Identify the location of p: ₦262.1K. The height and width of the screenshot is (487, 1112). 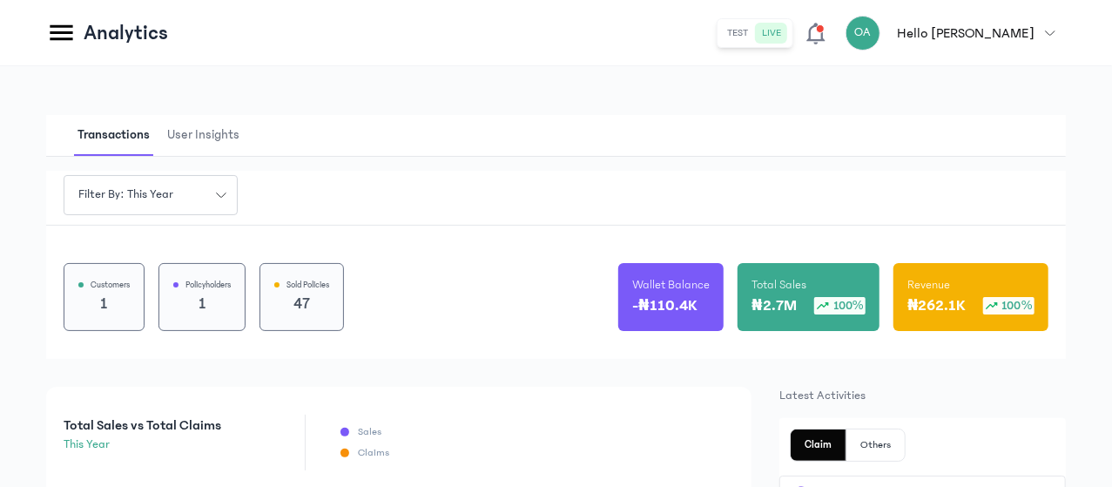
(936, 306).